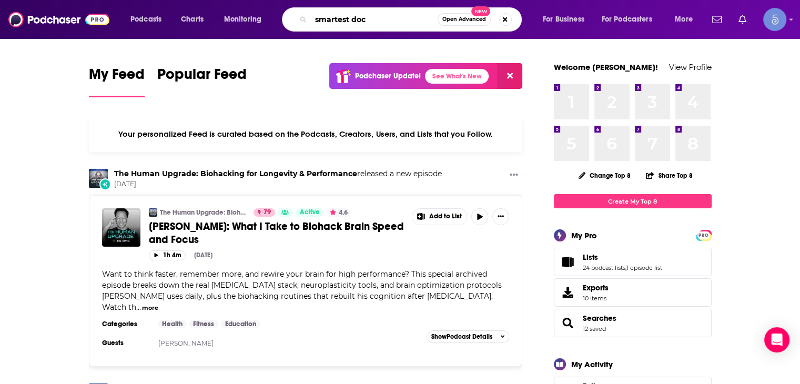  Describe the element at coordinates (306, 134) in the screenshot. I see `div: Your personalized Feed is curated based on the Podcasts, Creators, Users, and Lists that you Follow.` at that location.